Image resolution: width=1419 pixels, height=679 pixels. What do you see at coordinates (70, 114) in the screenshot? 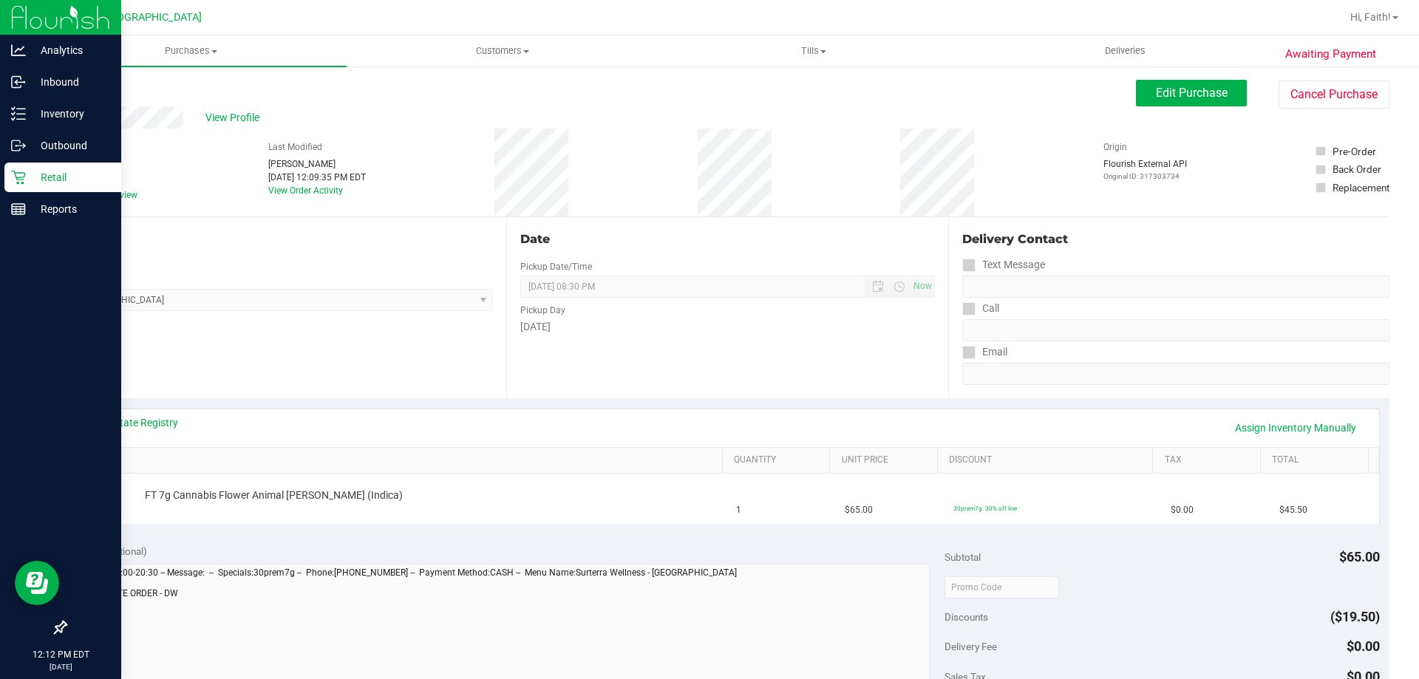
I see `p: Inventory` at bounding box center [70, 114].